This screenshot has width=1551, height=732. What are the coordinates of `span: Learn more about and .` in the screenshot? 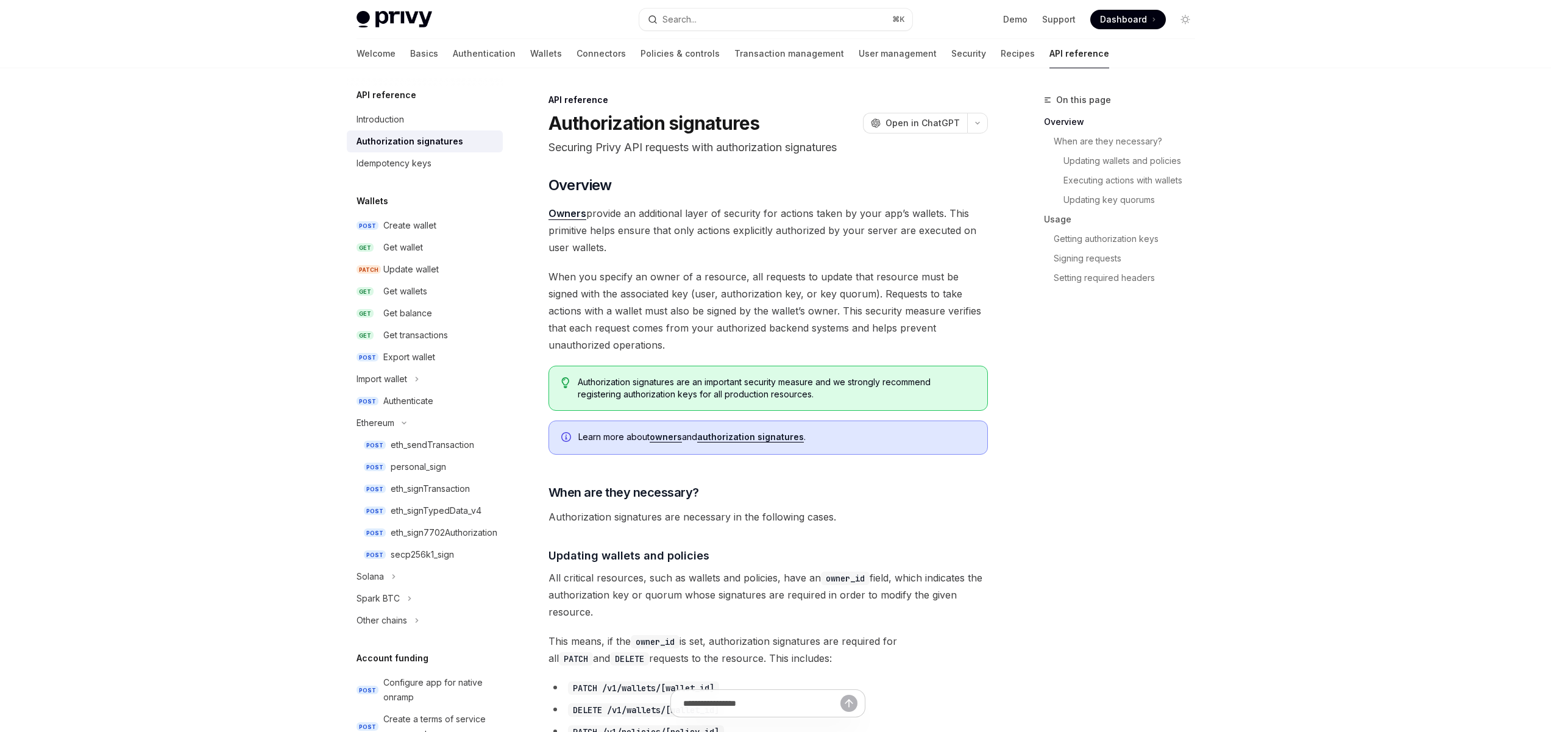 It's located at (776, 437).